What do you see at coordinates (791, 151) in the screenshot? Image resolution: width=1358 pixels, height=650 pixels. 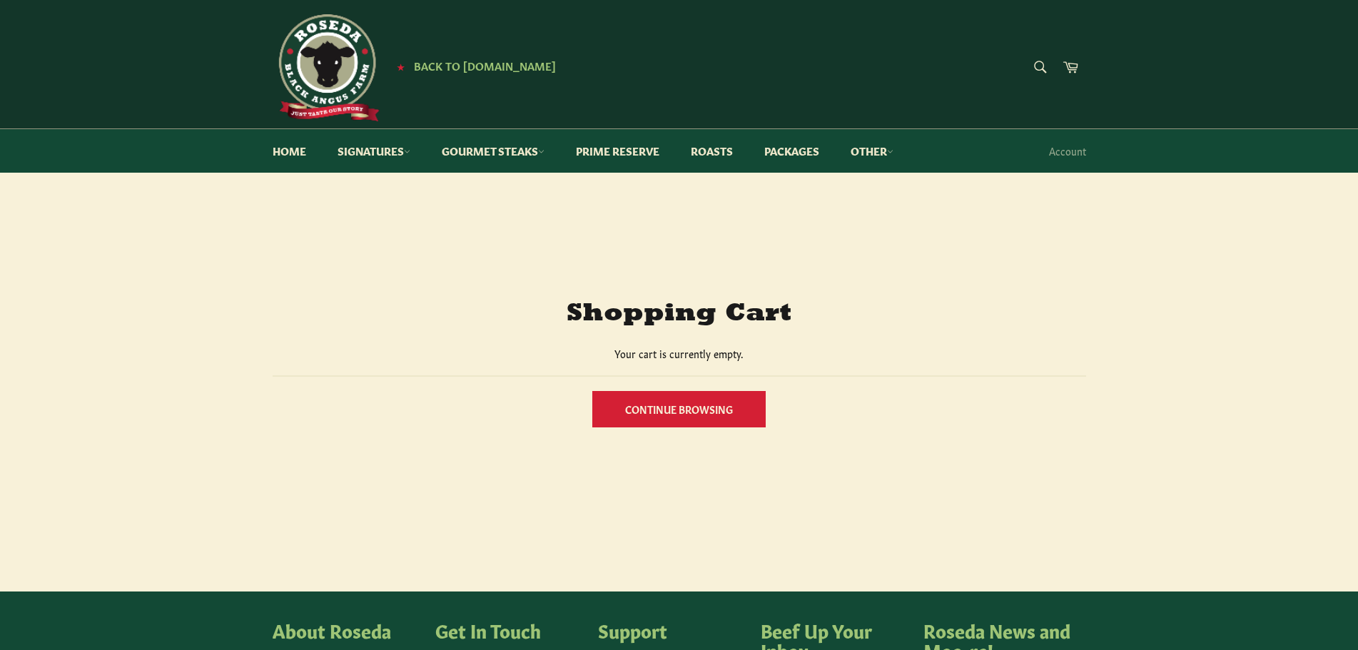 I see `a: Packages` at bounding box center [791, 151].